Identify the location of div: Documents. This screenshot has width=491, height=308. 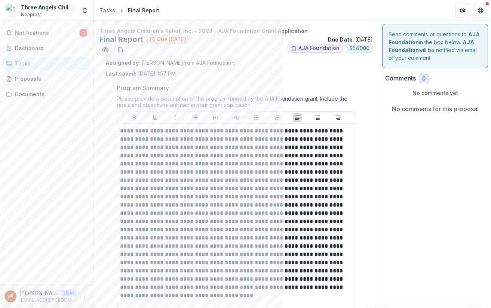
(49, 94).